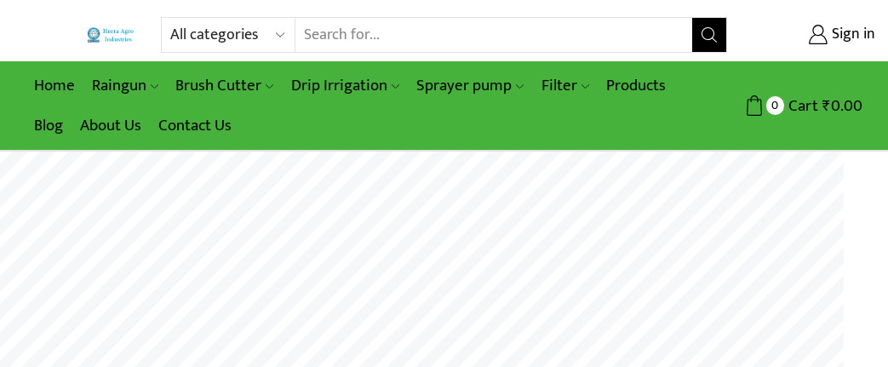  What do you see at coordinates (802, 106) in the screenshot?
I see `a: 0 Cart ₹0.00` at bounding box center [802, 106].